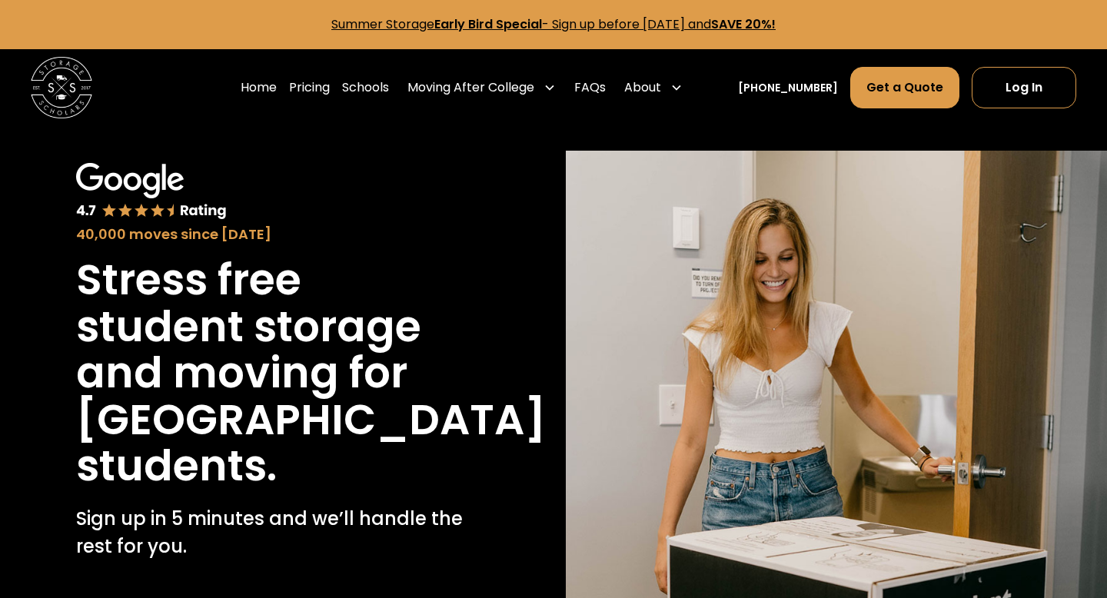  What do you see at coordinates (744, 24) in the screenshot?
I see `strong: SAVE 20%!` at bounding box center [744, 24].